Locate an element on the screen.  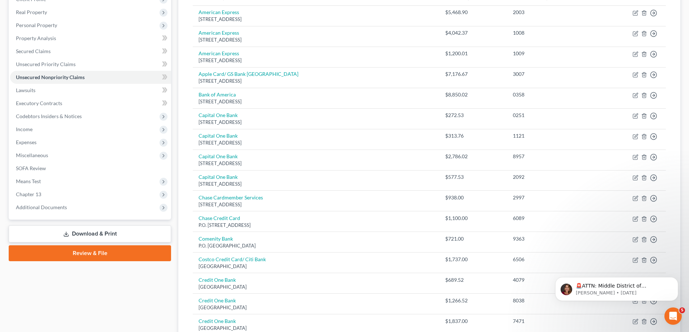
span: Personal Property is located at coordinates (37, 25).